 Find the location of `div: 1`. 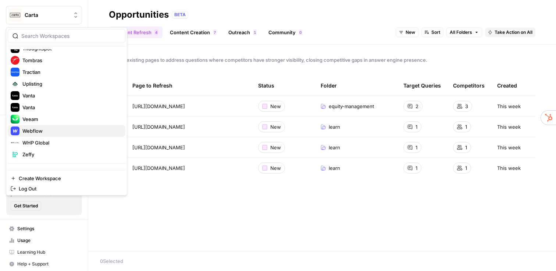

div: 1 is located at coordinates (255, 32).